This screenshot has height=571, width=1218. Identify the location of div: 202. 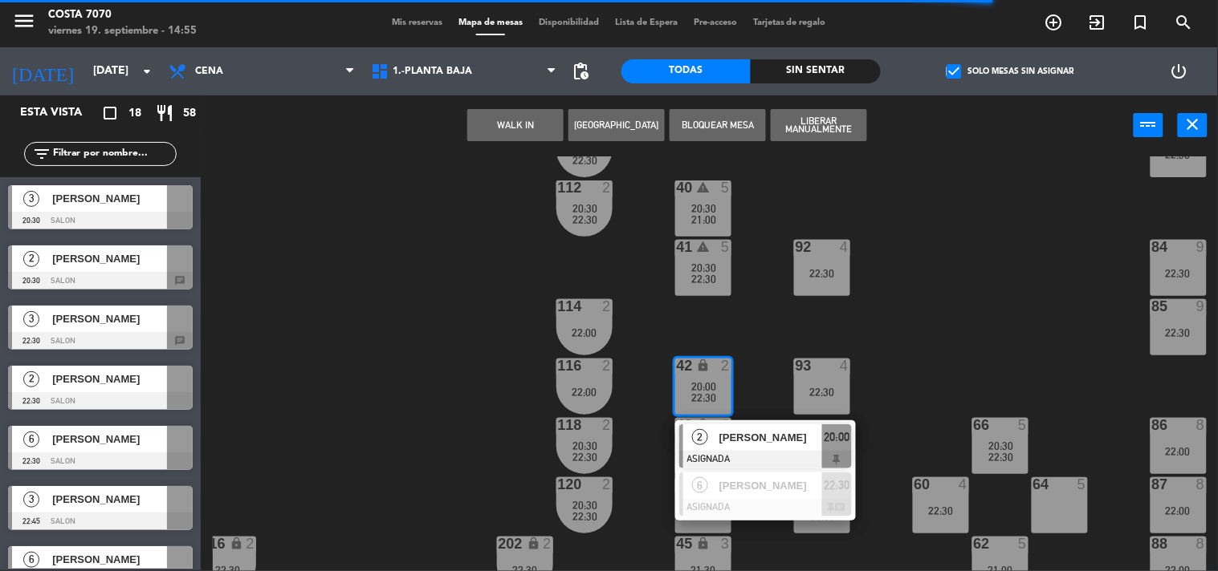
(498, 544).